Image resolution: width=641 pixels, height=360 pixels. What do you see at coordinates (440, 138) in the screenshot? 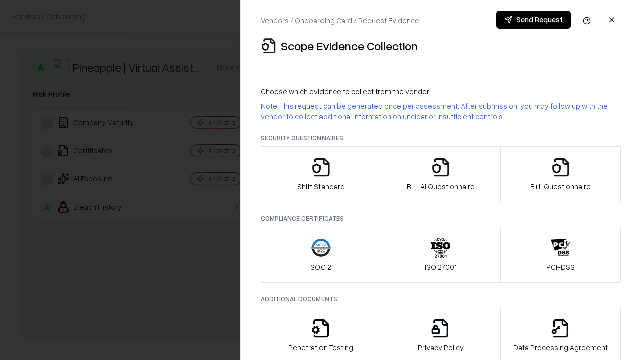
I see `p: Security Questionnaires` at bounding box center [440, 138].